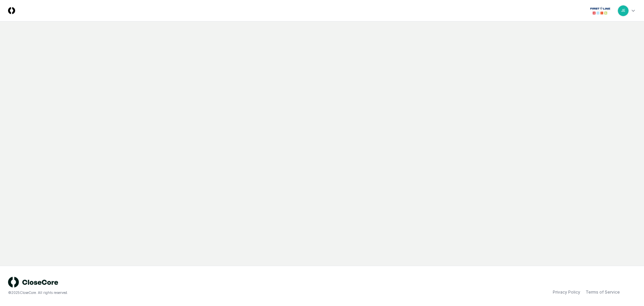 This screenshot has width=644, height=306. What do you see at coordinates (600, 11) in the screenshot?
I see `img: First Line Technology logo` at bounding box center [600, 11].